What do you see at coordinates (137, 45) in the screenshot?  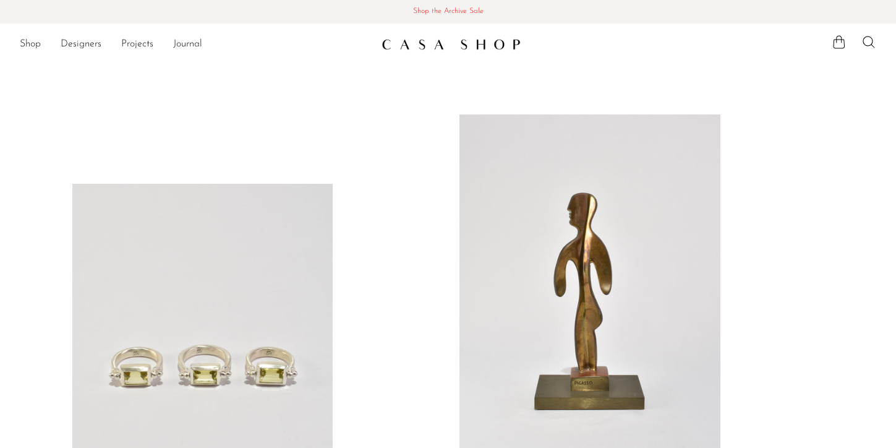 I see `a: Projects` at bounding box center [137, 45].